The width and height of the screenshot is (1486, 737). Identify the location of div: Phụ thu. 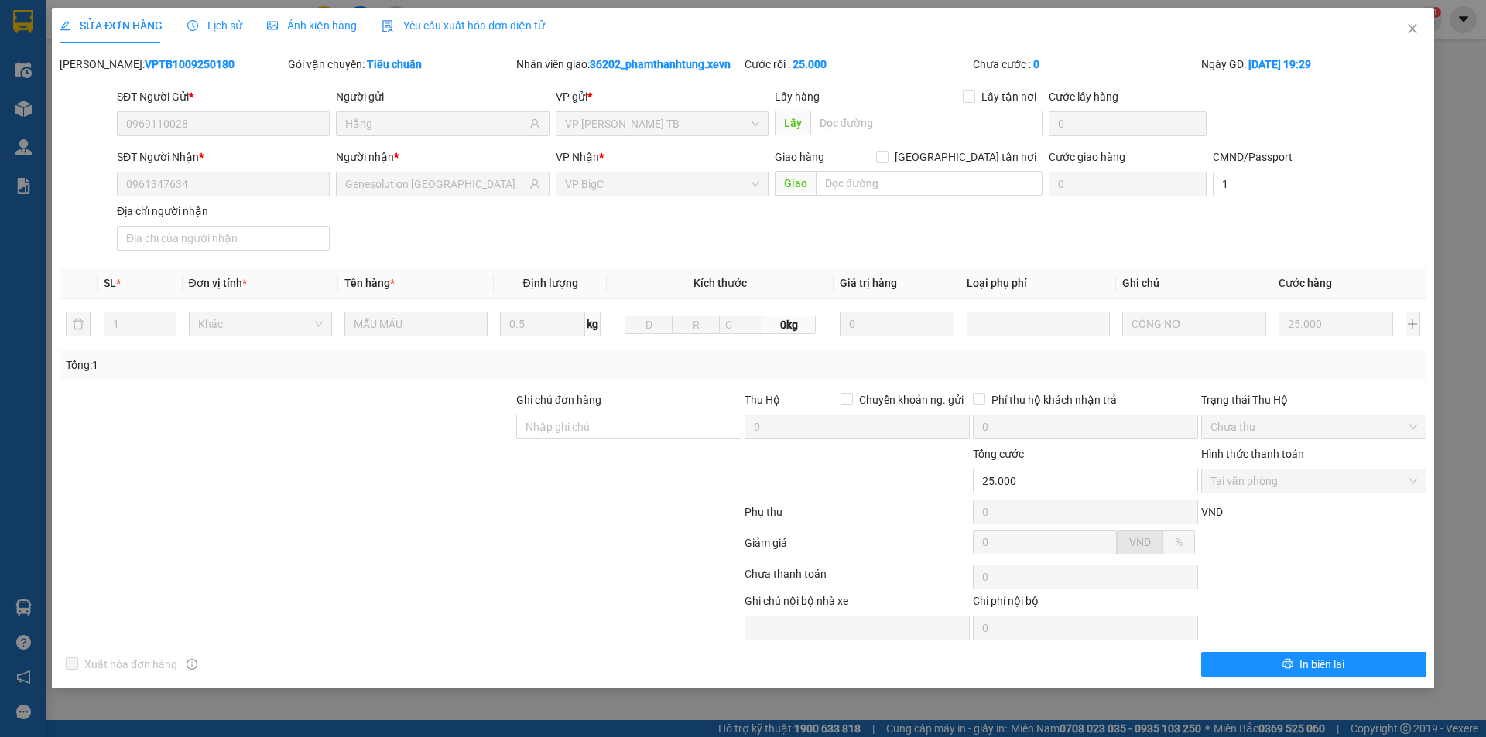
(857, 517).